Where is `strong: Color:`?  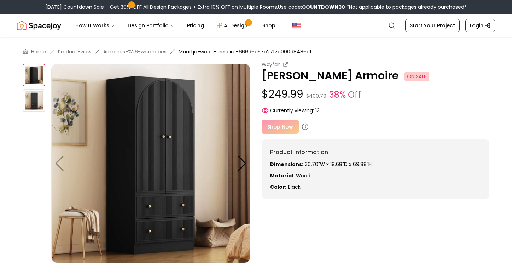
strong: Color: is located at coordinates (278, 187).